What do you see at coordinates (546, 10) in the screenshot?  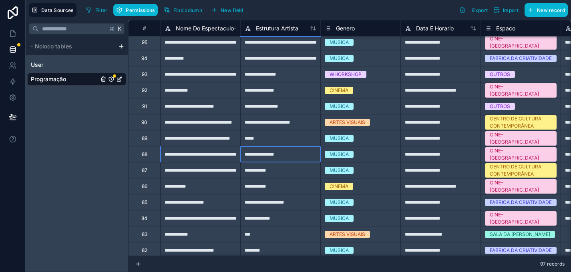 I see `button: New record` at bounding box center [546, 10].